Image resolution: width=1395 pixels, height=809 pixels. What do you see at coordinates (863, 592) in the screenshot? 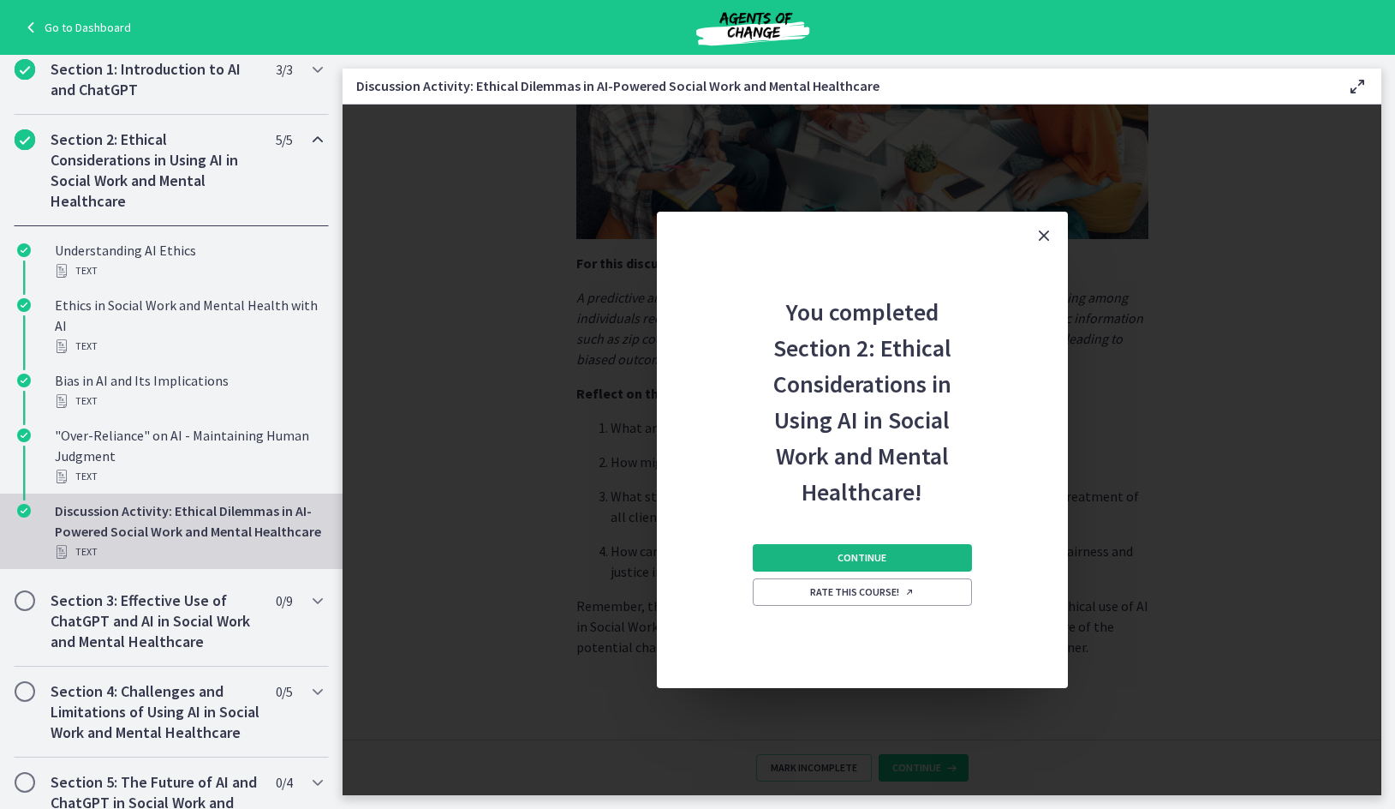
I see `a: Rate this course! Opens in a new window` at bounding box center [863, 592].